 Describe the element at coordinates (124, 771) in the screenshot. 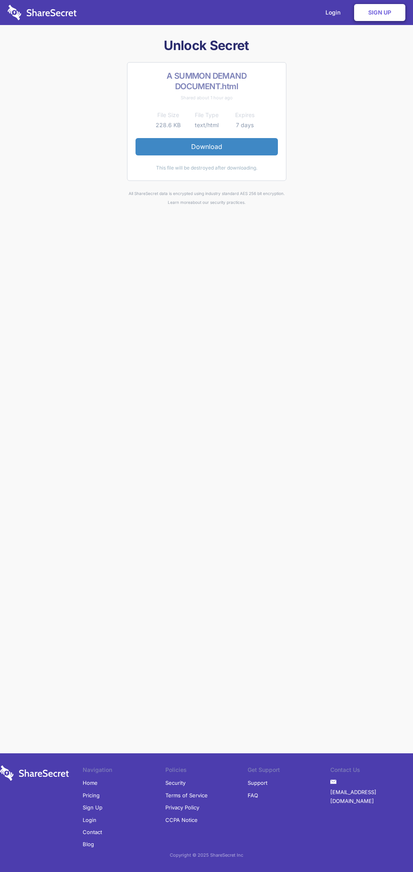

I see `li: Navigation` at that location.